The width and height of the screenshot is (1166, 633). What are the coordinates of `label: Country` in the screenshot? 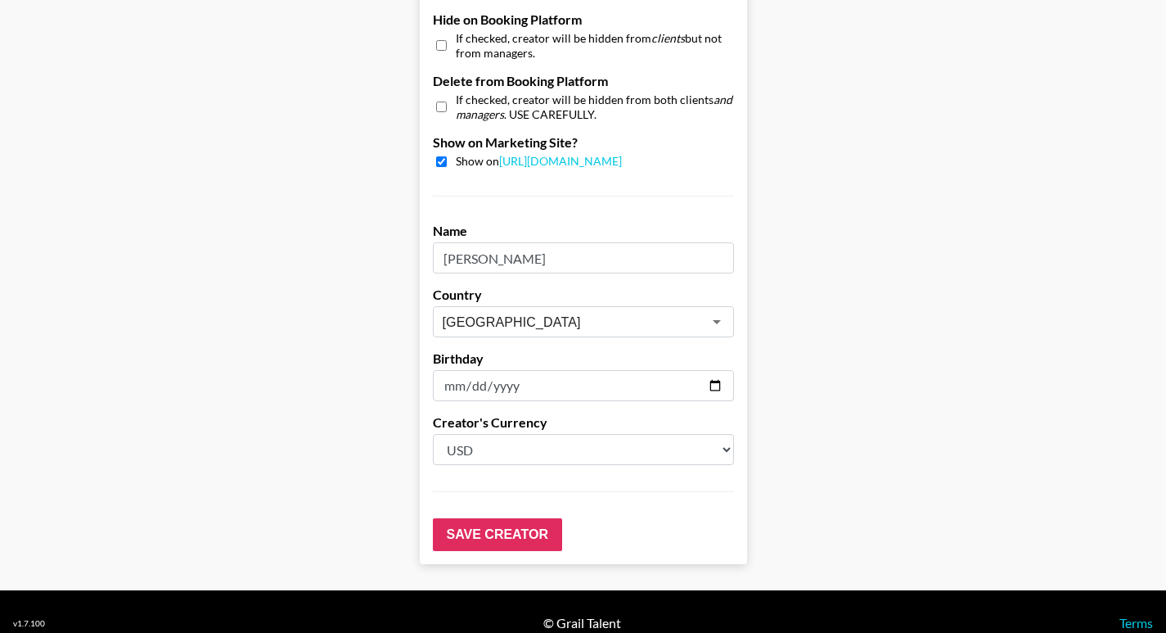 It's located at (583, 295).